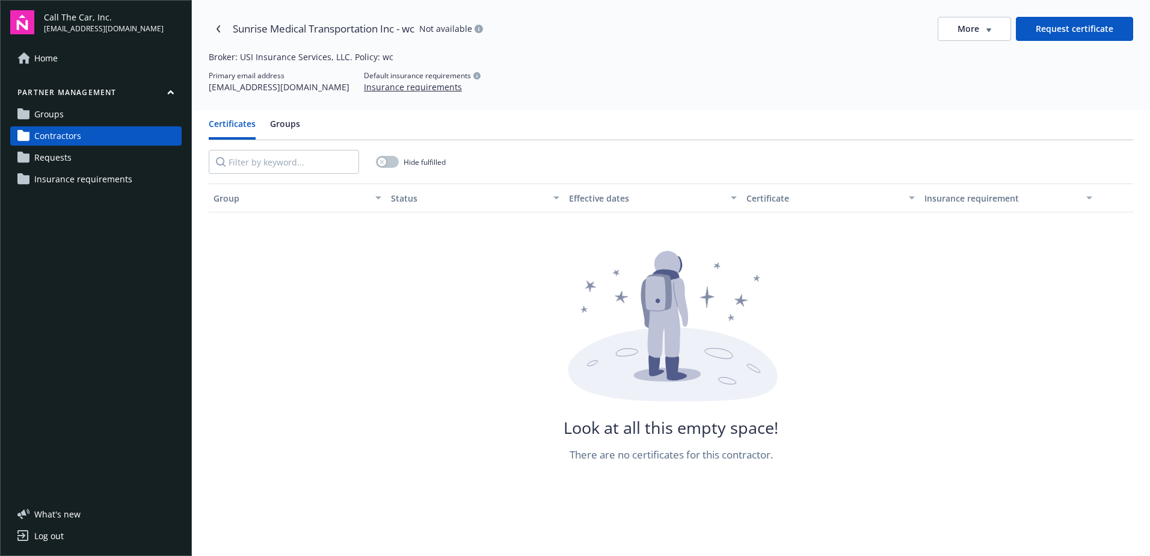 The image size is (1150, 556). I want to click on button: Request certificate, so click(1074, 29).